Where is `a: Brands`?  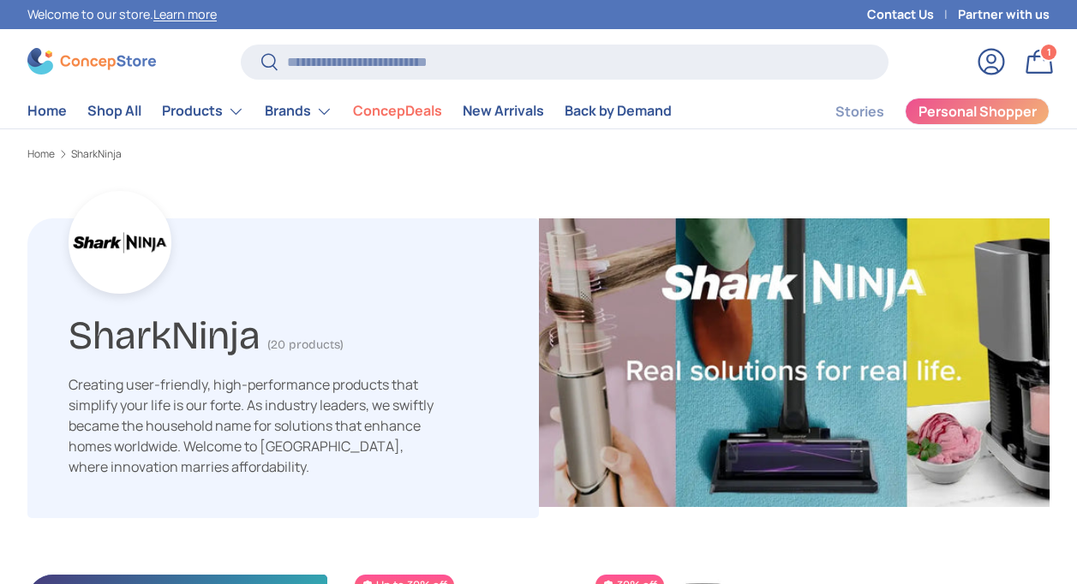 a: Brands is located at coordinates (298, 111).